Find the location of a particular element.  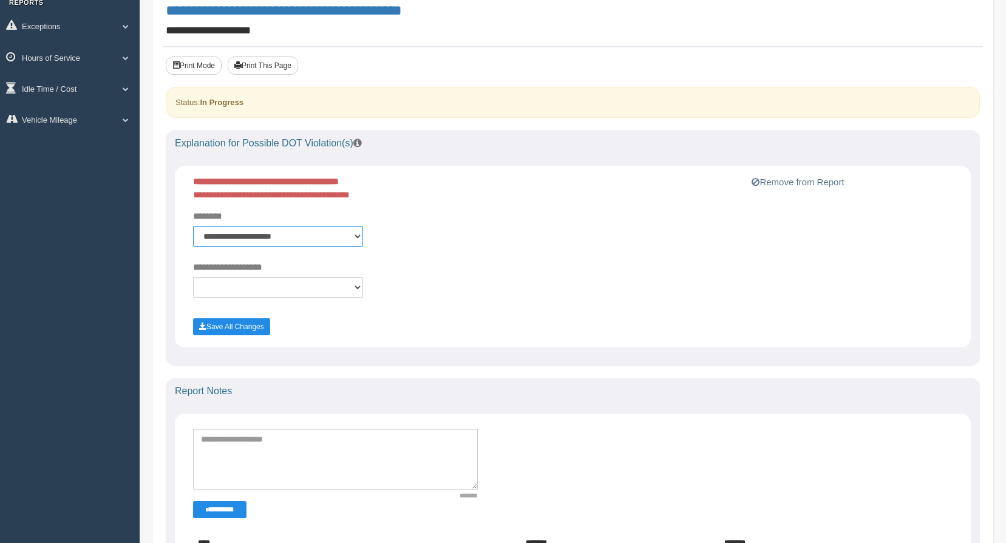

div: Explanation for Possible DOT Violation(s) is located at coordinates (573, 143).